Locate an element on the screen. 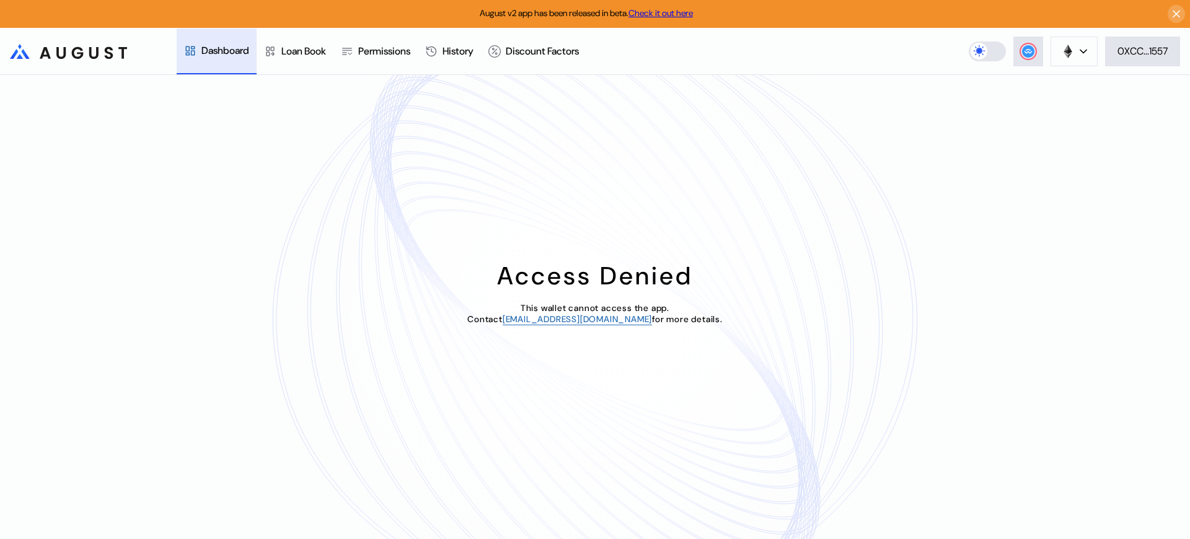  img: chain logo is located at coordinates (1068, 51).